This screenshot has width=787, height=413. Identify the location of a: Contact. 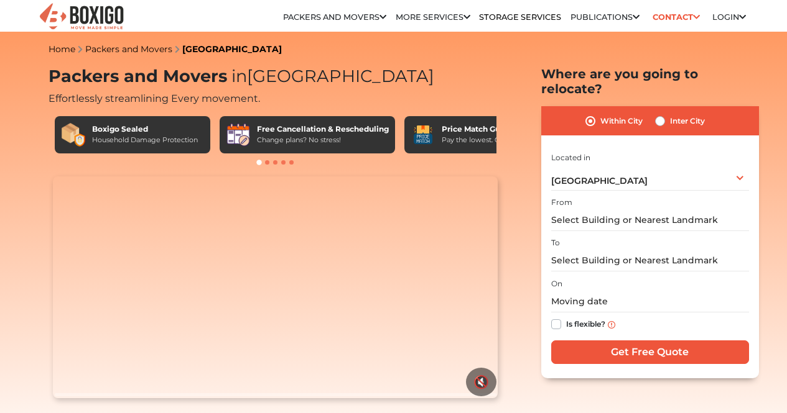
(675, 17).